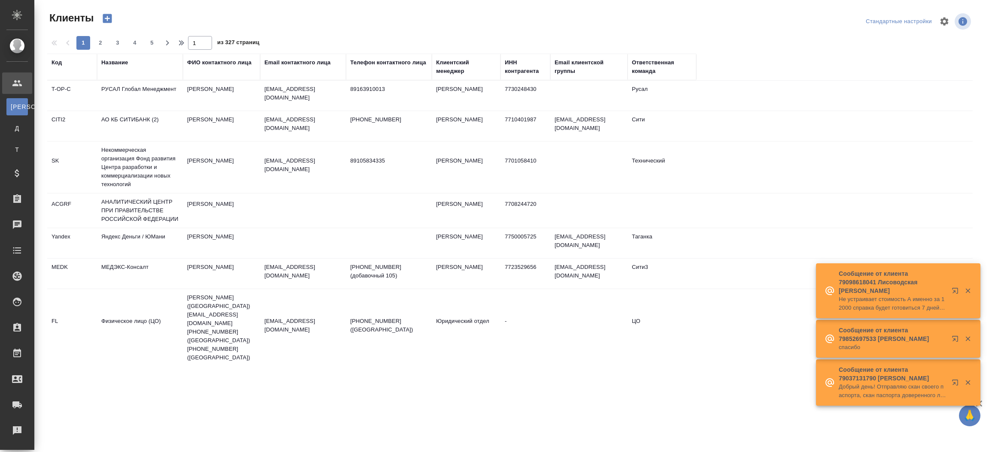  Describe the element at coordinates (219, 63) in the screenshot. I see `div: ФИО контактного лица` at that location.